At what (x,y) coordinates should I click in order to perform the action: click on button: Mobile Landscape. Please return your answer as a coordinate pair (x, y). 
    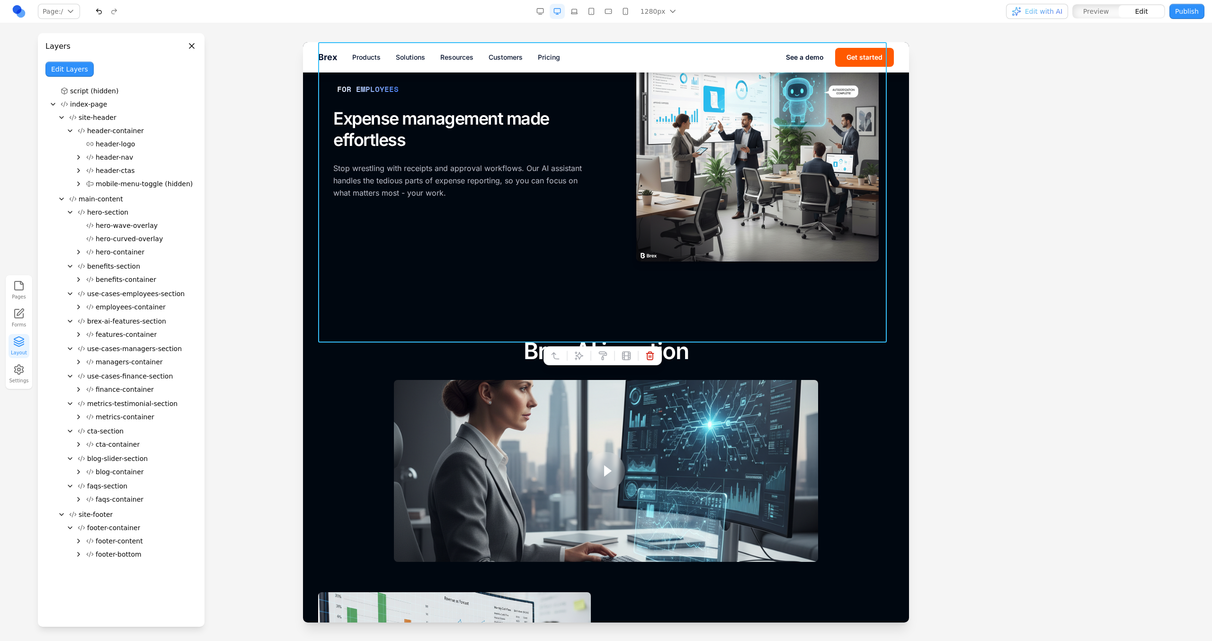
    Looking at the image, I should click on (609, 11).